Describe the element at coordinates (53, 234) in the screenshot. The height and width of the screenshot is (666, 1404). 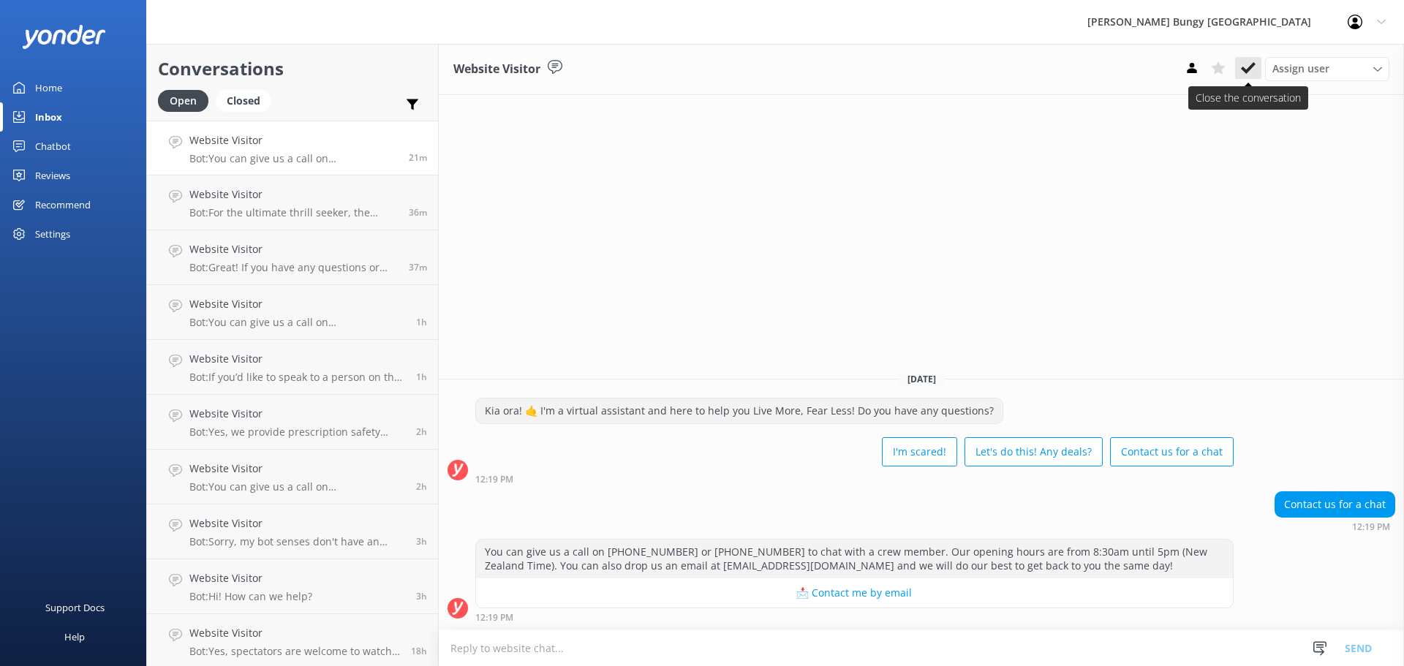
I see `div: Settings` at that location.